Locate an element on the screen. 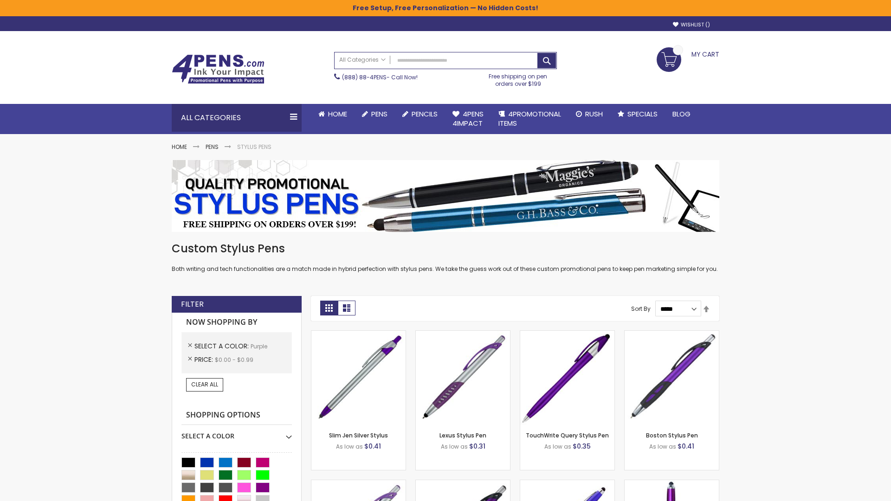 The width and height of the screenshot is (891, 501). img: Lexus Stylus Pen-Purple is located at coordinates (462, 378).